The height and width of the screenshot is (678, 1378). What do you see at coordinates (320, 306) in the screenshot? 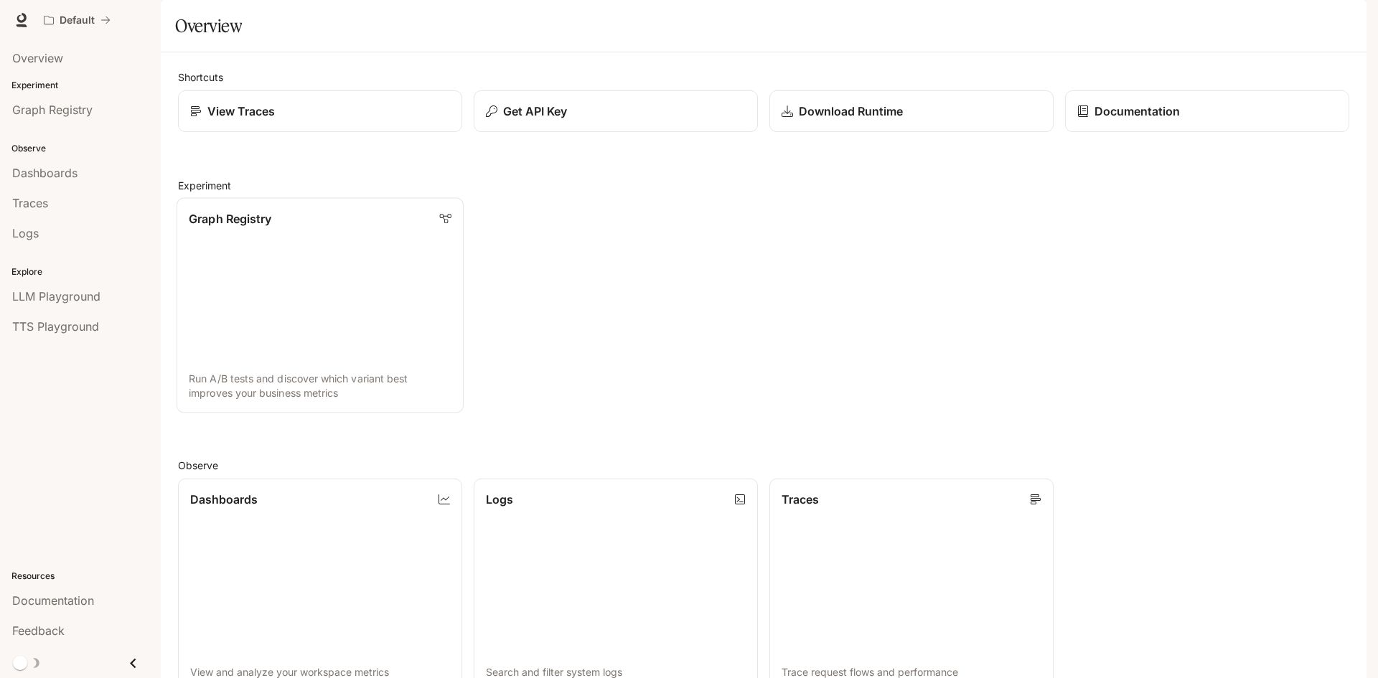
I see `a: Graph RegistryRun A/B tests and discover which variant best improves your business metrics` at bounding box center [320, 306].